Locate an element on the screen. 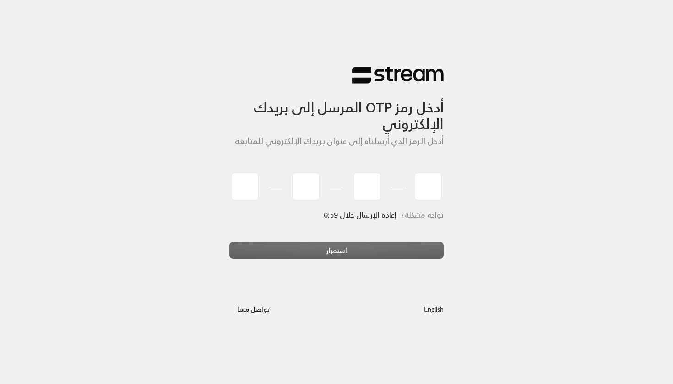 This screenshot has width=673, height=384. span: إعادة الإرسال خلال 0:59 is located at coordinates (360, 215).